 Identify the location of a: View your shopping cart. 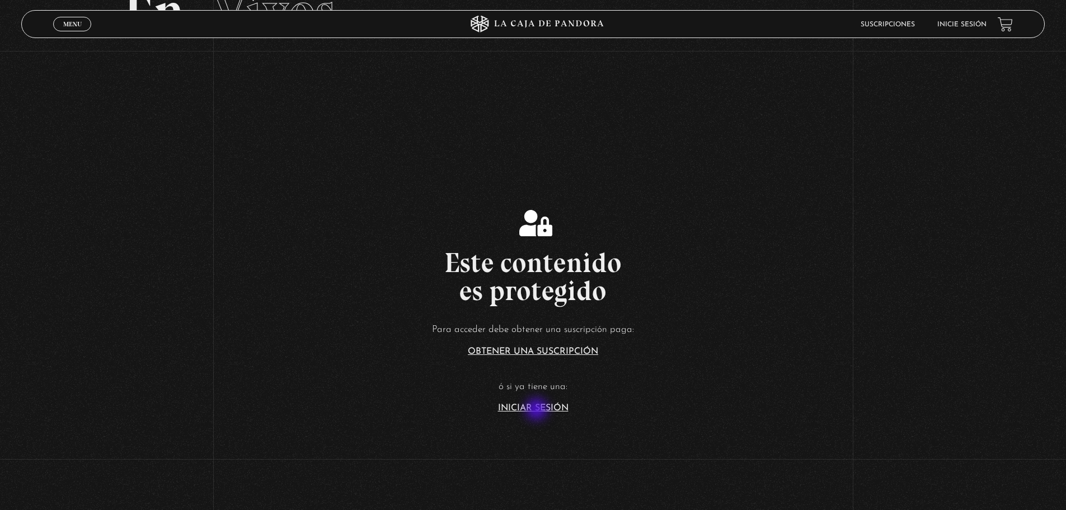
(1005, 24).